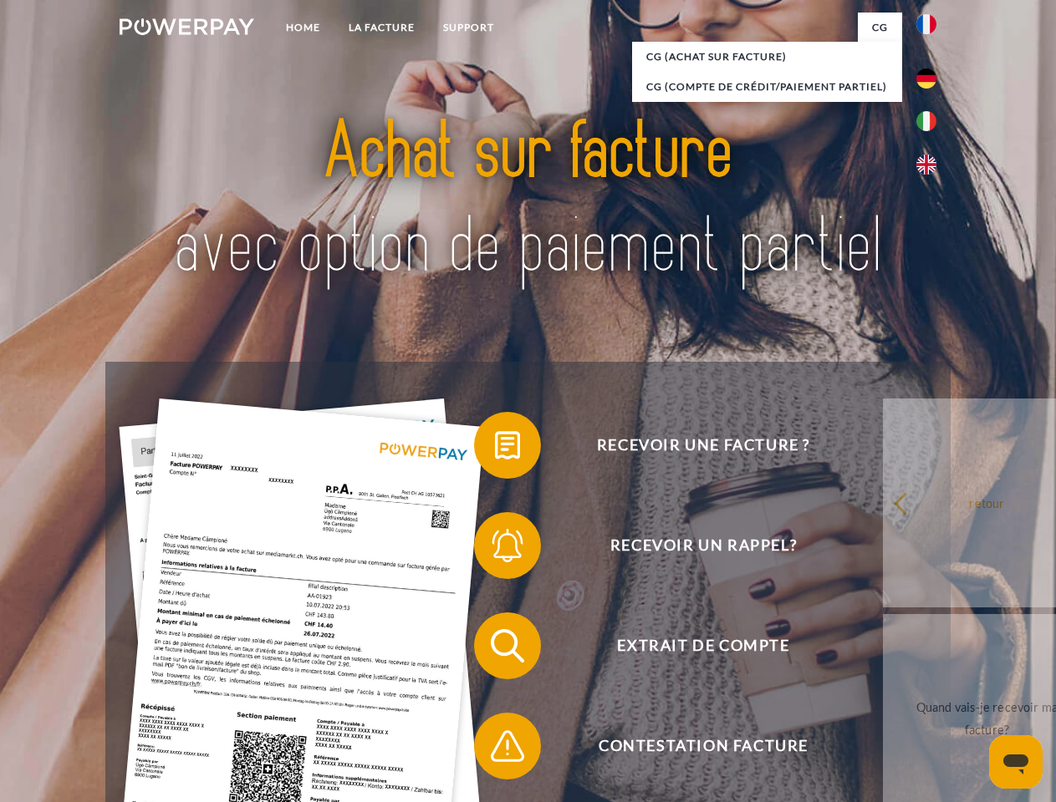  I want to click on img: de, so click(926, 79).